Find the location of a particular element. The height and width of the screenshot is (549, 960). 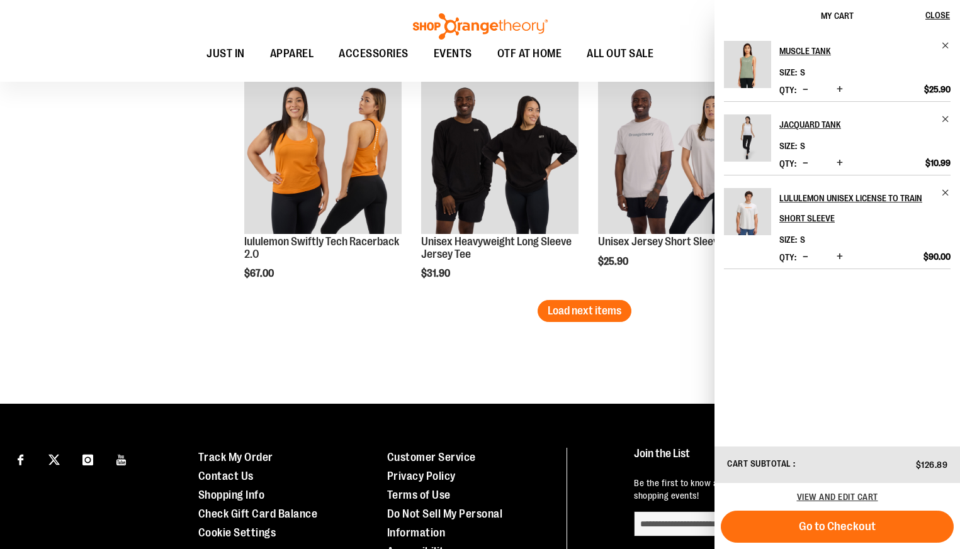

a: Visit our Instagram page is located at coordinates (87, 459).